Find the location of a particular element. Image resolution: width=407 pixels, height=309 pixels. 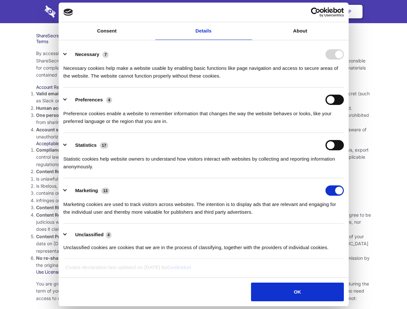

a: About is located at coordinates (300, 31).